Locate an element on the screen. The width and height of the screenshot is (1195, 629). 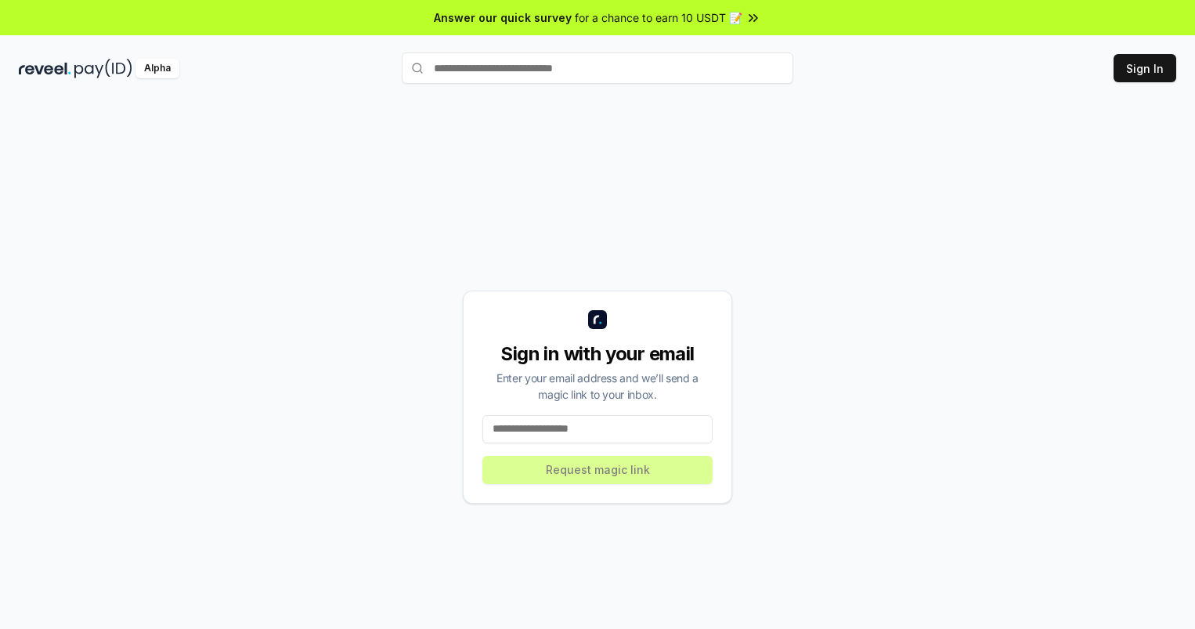
div: Enter your email address and we’ll send a magic link to your inbox. is located at coordinates (598, 386).